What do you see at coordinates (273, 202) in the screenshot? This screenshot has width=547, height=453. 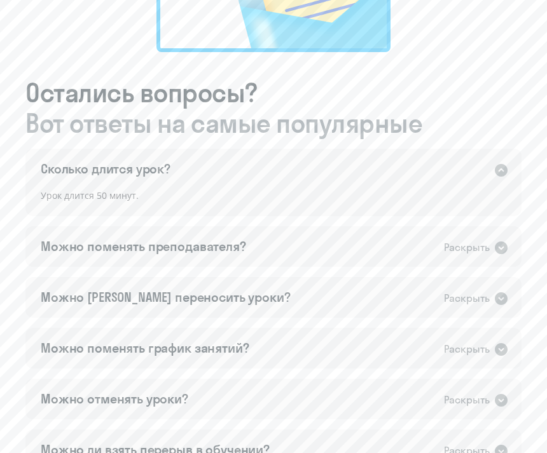 I see `div: Урок длится 50 минут.` at bounding box center [273, 202].